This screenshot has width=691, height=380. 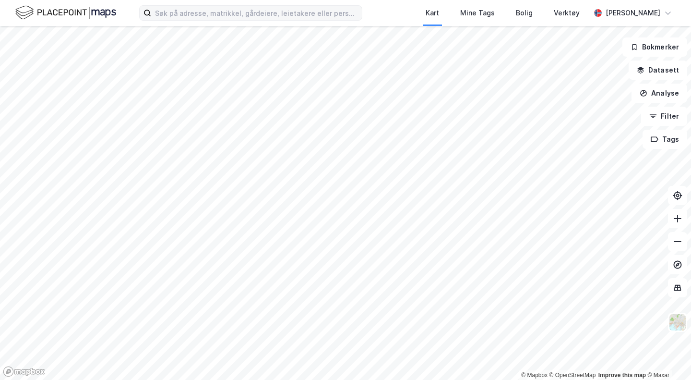 What do you see at coordinates (24, 371) in the screenshot?
I see `a: Mapbox homepage` at bounding box center [24, 371].